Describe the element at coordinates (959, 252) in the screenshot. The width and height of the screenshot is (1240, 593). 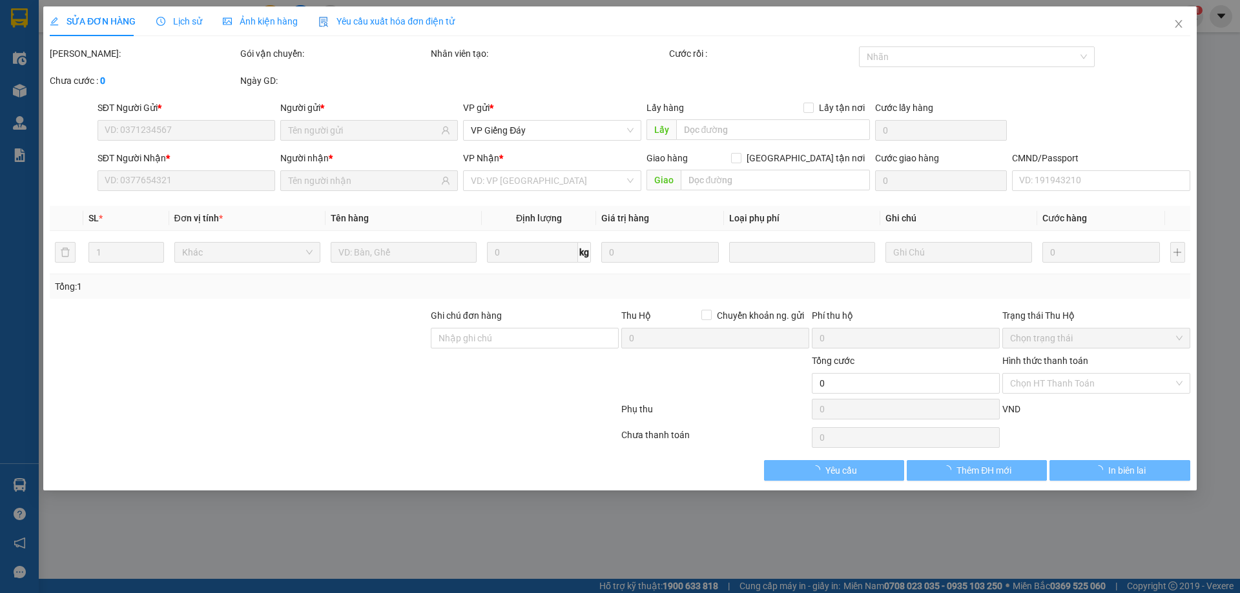
I see `input: Ghi Chú` at that location.